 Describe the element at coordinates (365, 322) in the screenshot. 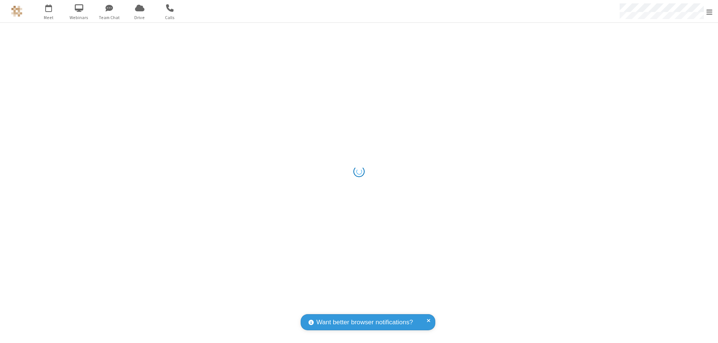

I see `span: Want better browser notifications?` at that location.